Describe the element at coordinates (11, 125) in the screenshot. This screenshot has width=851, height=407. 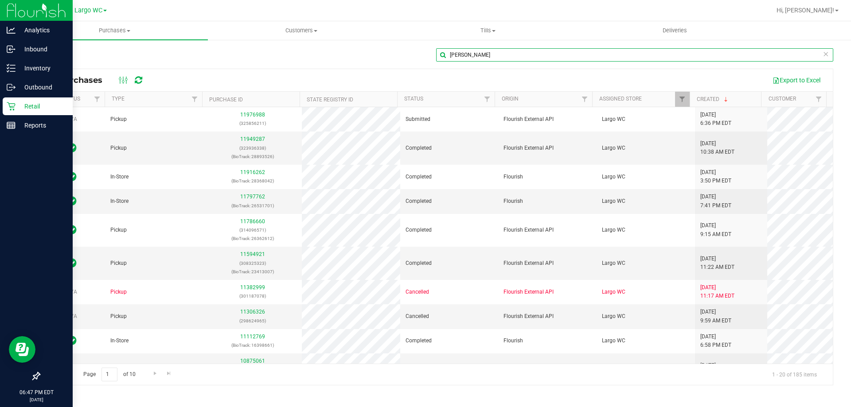
I see `inline-svg: Reports` at that location.